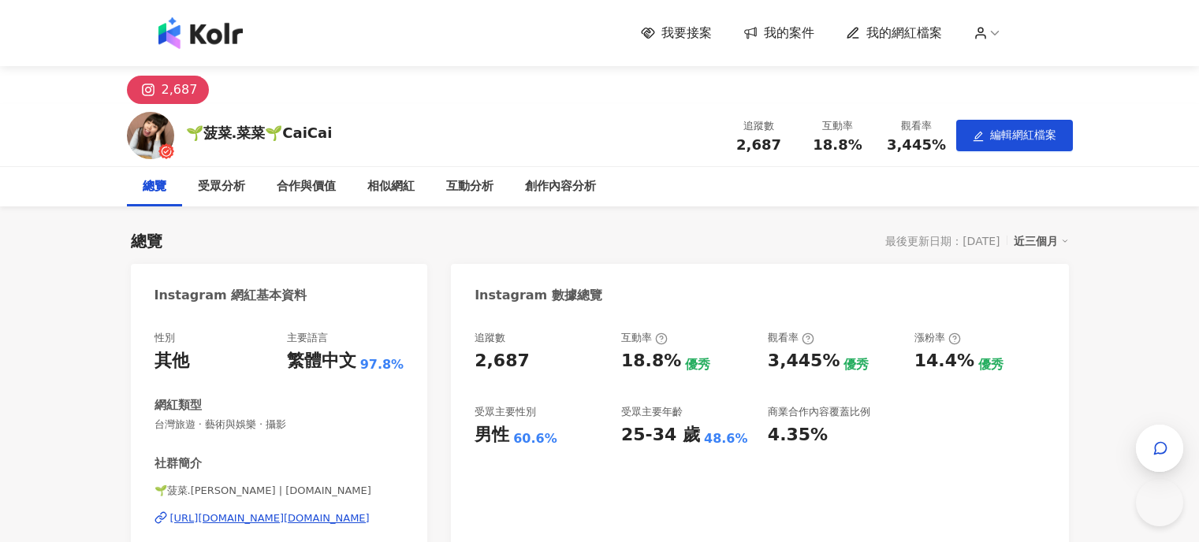 The height and width of the screenshot is (542, 1199). Describe the element at coordinates (492, 435) in the screenshot. I see `div: 男性` at that location.